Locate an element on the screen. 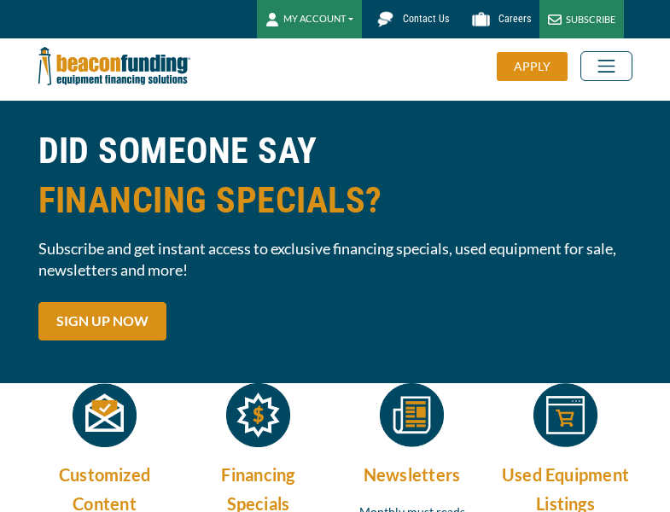  img: Beacon Funding Corporation logo is located at coordinates (114, 66).